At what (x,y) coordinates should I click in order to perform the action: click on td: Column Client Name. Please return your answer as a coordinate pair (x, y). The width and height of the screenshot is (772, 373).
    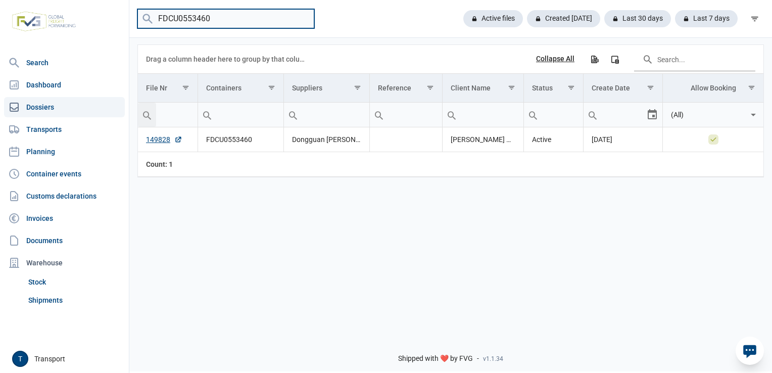
    Looking at the image, I should click on (483, 88).